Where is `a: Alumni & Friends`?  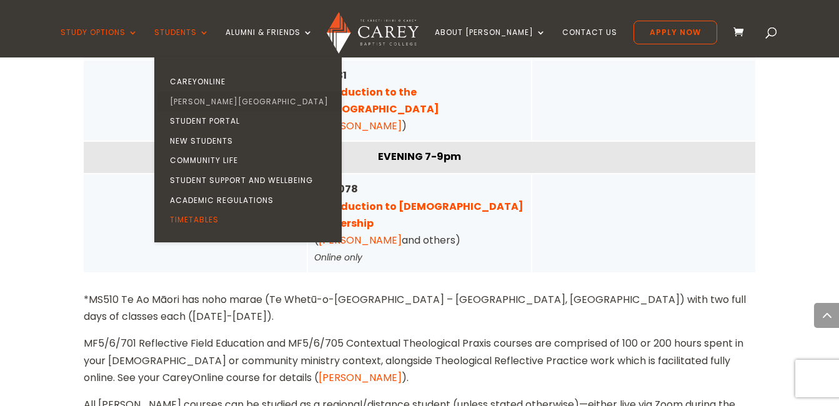
a: Alumni & Friends is located at coordinates (269, 42).